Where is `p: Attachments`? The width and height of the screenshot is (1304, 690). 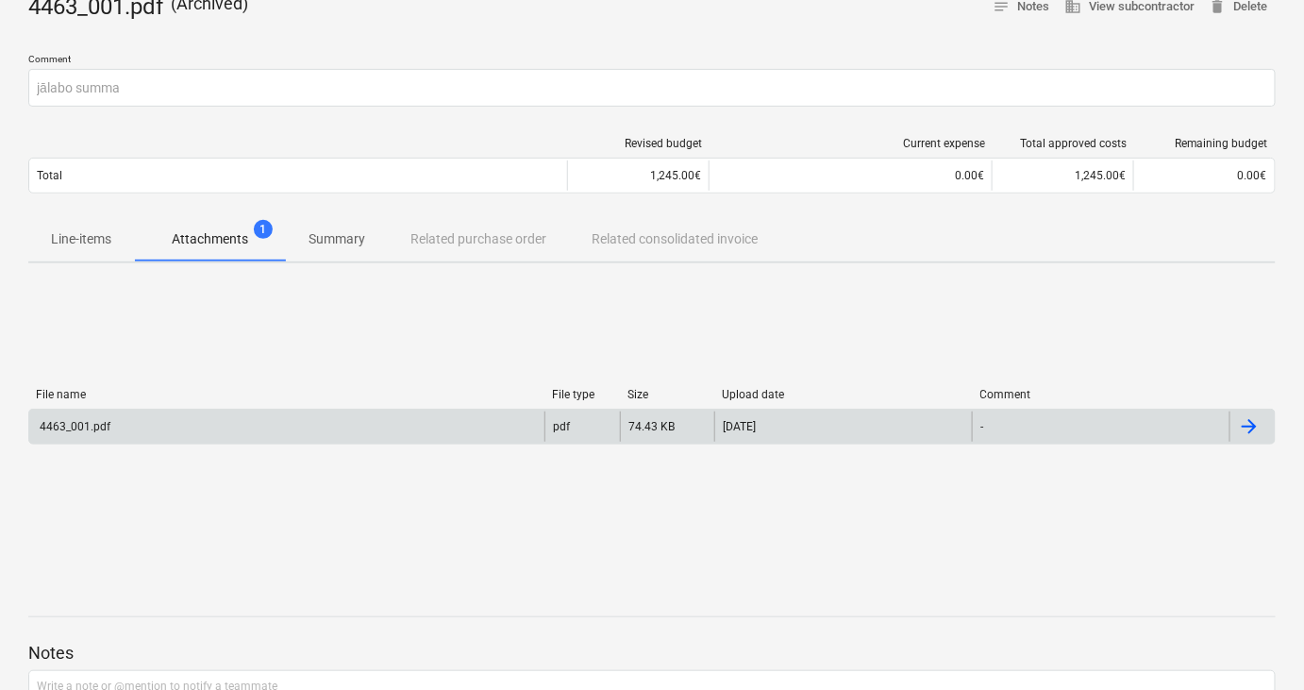
p: Attachments is located at coordinates (209, 239).